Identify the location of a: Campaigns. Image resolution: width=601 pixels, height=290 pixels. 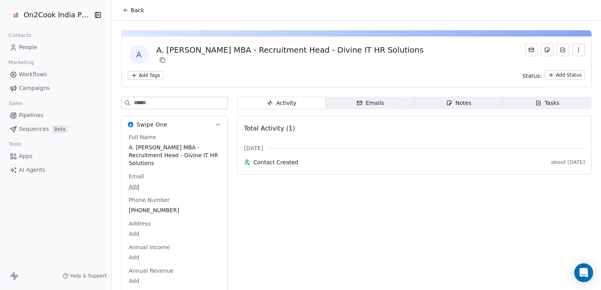
(55, 88).